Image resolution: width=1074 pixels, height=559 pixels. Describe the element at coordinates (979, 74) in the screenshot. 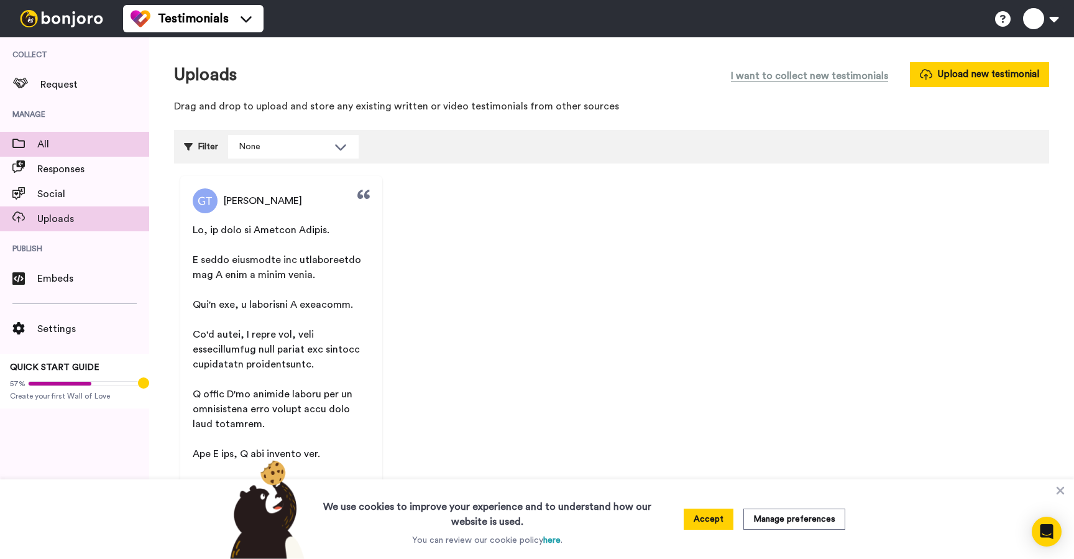

I see `button: Upload new testimonial` at that location.